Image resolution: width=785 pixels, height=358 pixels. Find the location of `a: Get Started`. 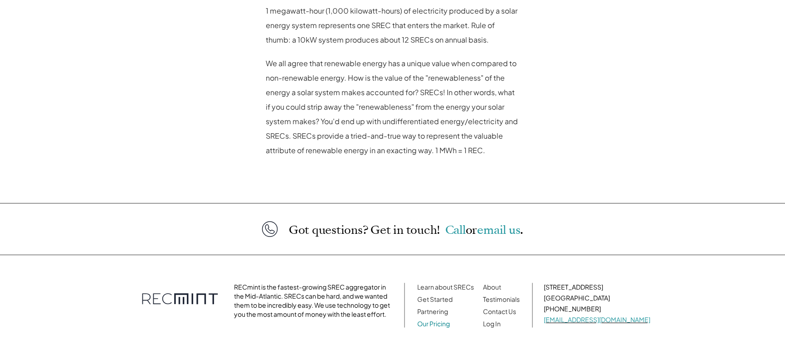

a: Get Started is located at coordinates (435, 299).